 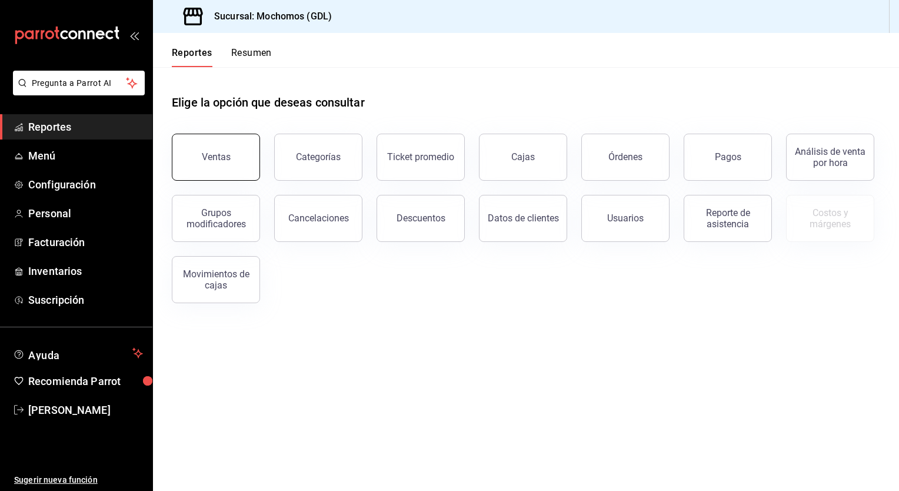 What do you see at coordinates (830, 218) in the screenshot?
I see `button: Contrata inventarios para ver este reporte` at bounding box center [830, 218].